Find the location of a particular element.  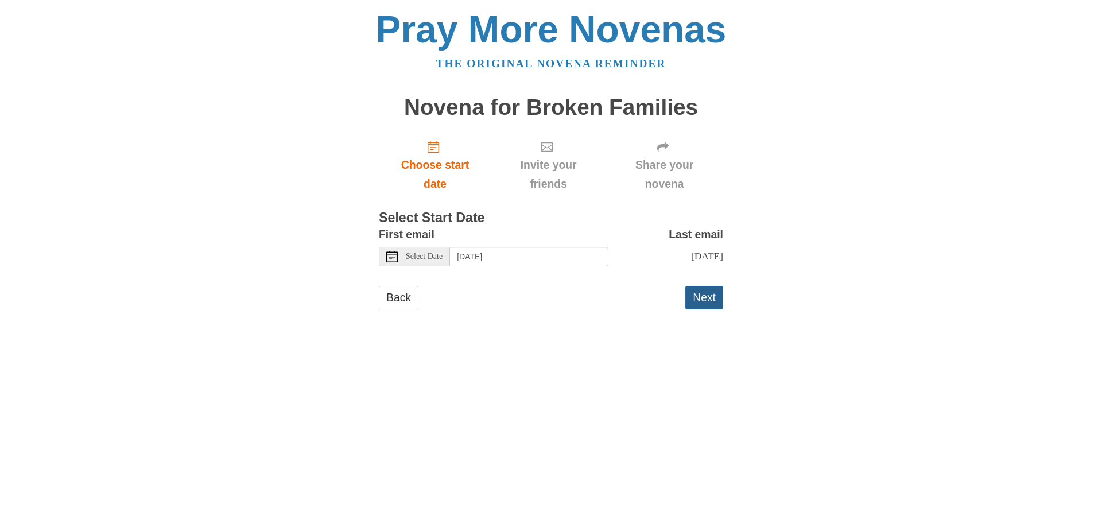

span: Invite your friends is located at coordinates (548, 175).